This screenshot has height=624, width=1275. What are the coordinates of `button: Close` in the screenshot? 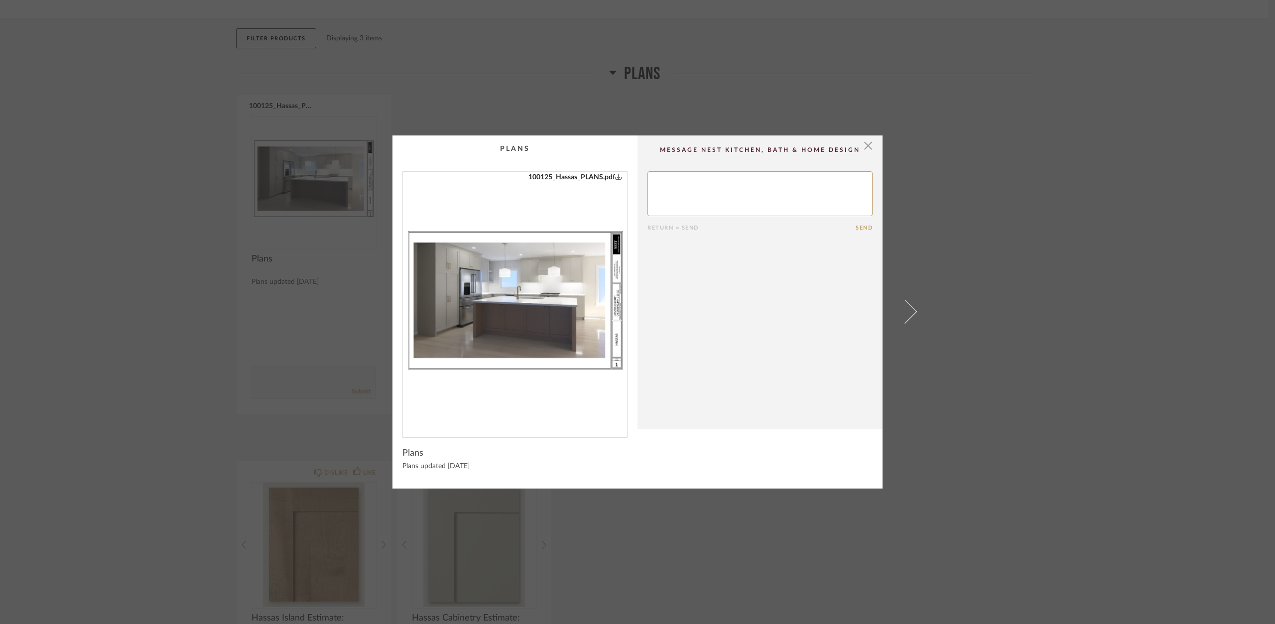 It's located at (868, 145).